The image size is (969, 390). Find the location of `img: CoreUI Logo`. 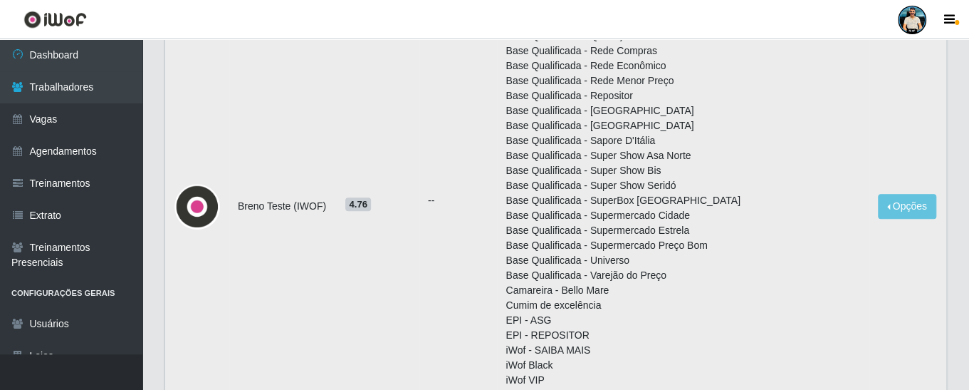

img: CoreUI Logo is located at coordinates (55, 19).